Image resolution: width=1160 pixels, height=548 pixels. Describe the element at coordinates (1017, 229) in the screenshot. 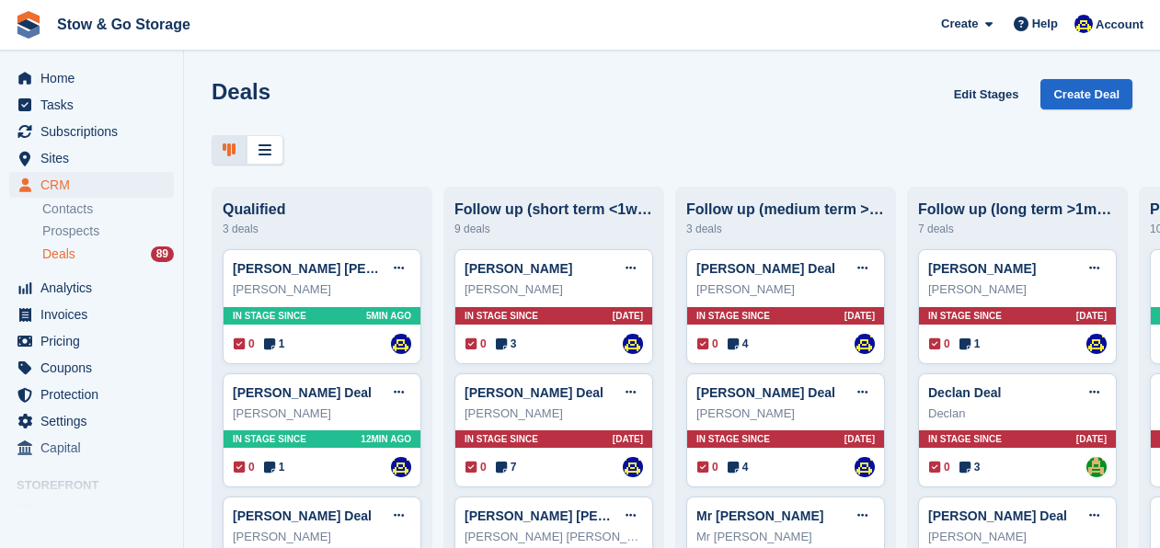

I see `div: 7 deals` at that location.